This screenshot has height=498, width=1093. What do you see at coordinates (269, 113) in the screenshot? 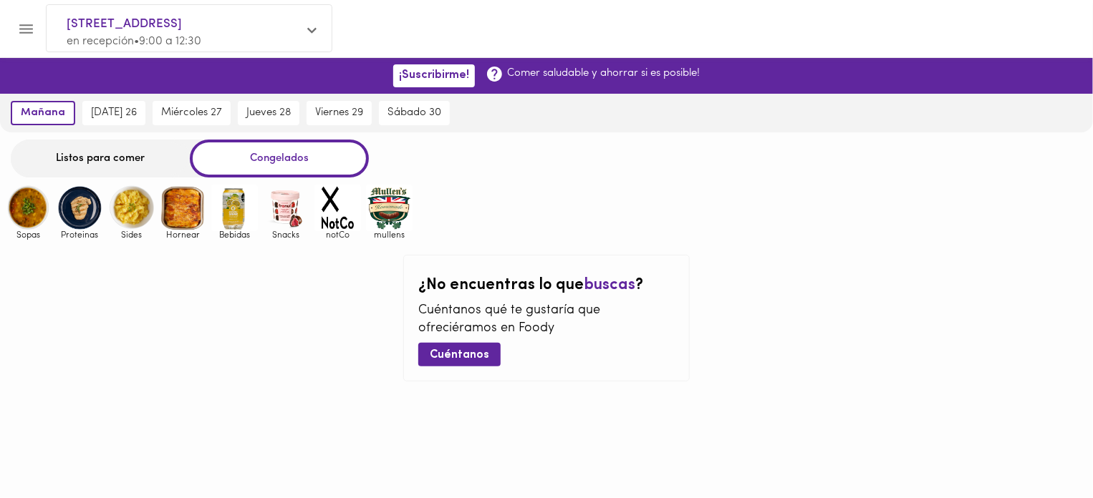
I see `span: jueves 28` at bounding box center [269, 113].